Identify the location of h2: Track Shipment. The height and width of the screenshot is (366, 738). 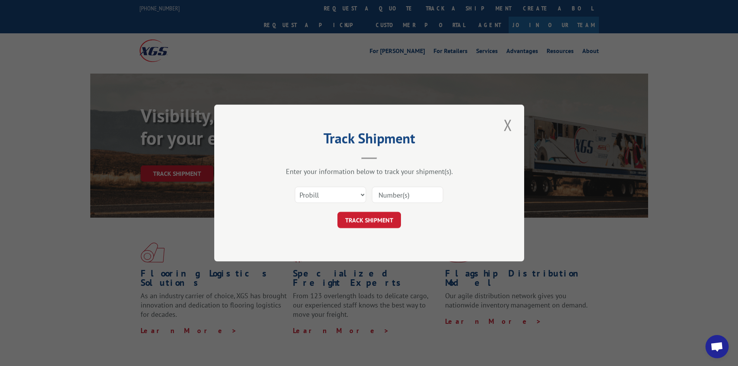
(369, 140).